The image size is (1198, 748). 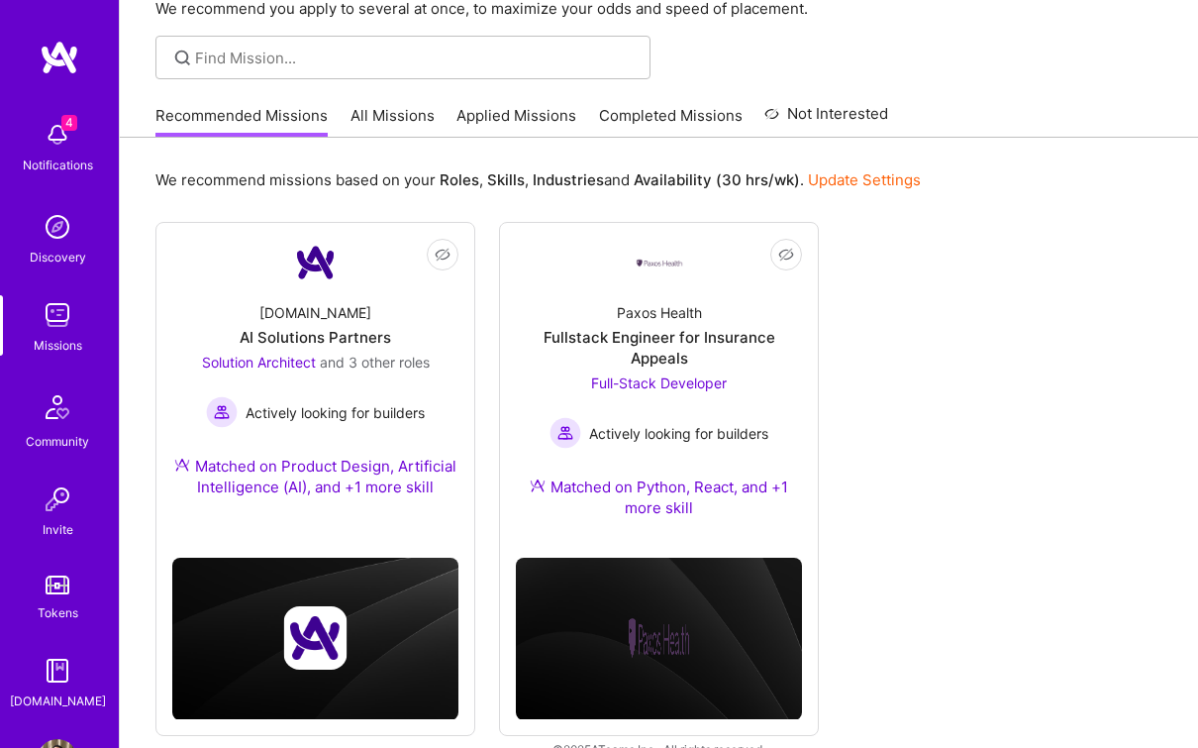 What do you see at coordinates (315, 337) in the screenshot?
I see `div: AI Solutions Partners` at bounding box center [315, 337].